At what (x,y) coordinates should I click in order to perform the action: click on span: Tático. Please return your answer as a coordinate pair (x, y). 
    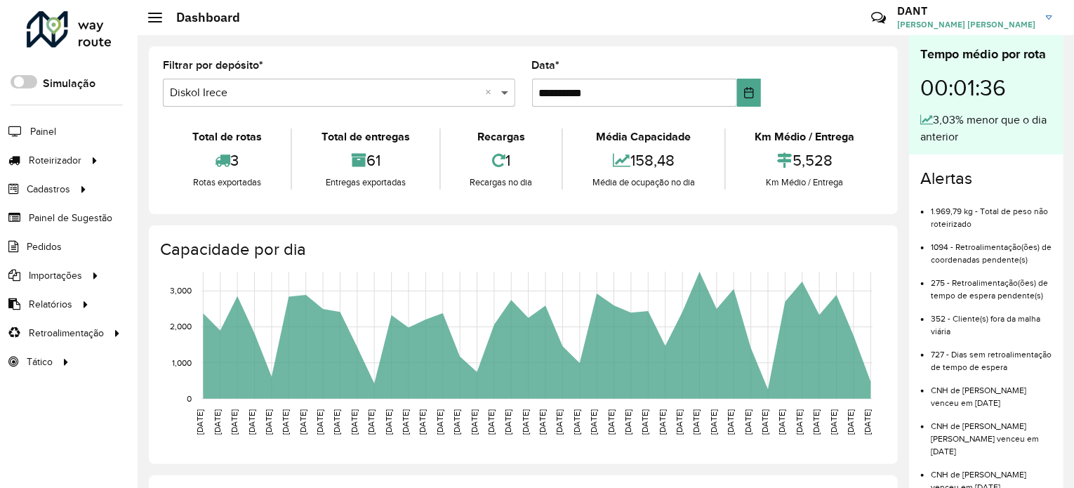
    Looking at the image, I should click on (39, 362).